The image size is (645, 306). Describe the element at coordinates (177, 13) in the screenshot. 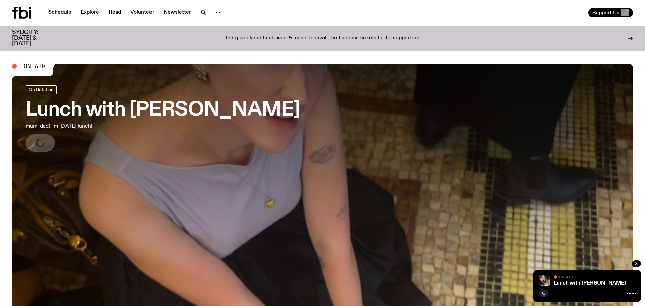

I see `a: Newsletter` at that location.